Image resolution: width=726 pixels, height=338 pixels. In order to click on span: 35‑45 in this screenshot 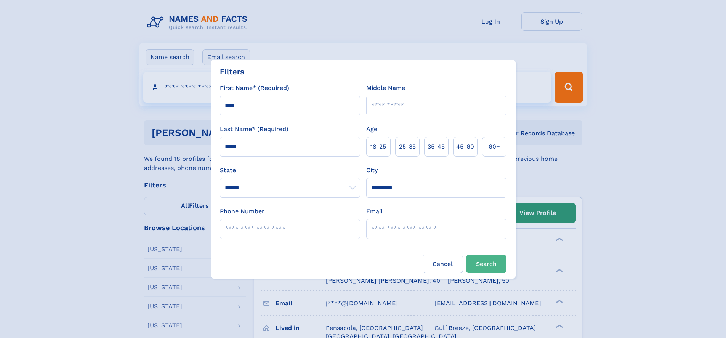, I will do `click(436, 147)`.